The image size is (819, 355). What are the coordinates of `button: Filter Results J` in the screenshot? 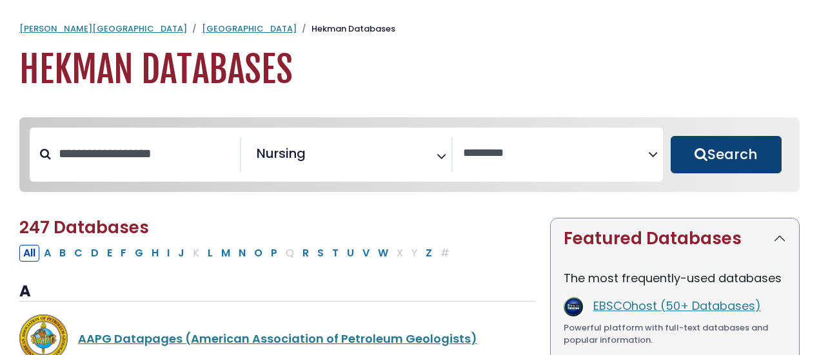 It's located at (181, 254).